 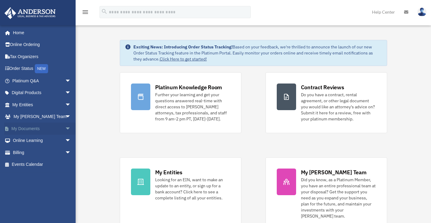 What do you see at coordinates (189, 87) in the screenshot?
I see `div: Platinum Knowledge Room` at bounding box center [189, 87].